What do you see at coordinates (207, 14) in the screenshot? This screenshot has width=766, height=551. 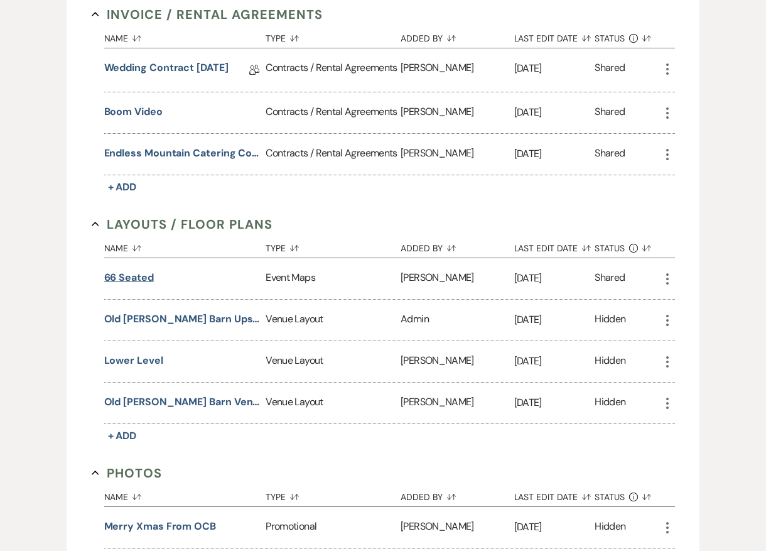 I see `button: Invoice / Rental Agreements` at bounding box center [207, 14].